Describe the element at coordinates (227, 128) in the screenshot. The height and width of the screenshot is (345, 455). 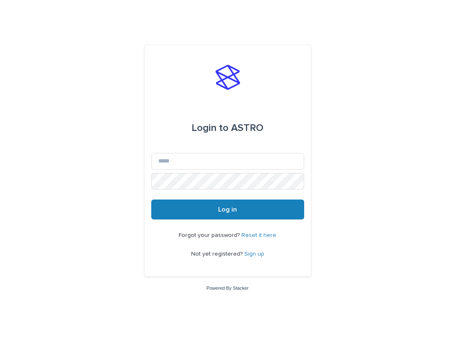
I see `div: ASTRO` at that location.